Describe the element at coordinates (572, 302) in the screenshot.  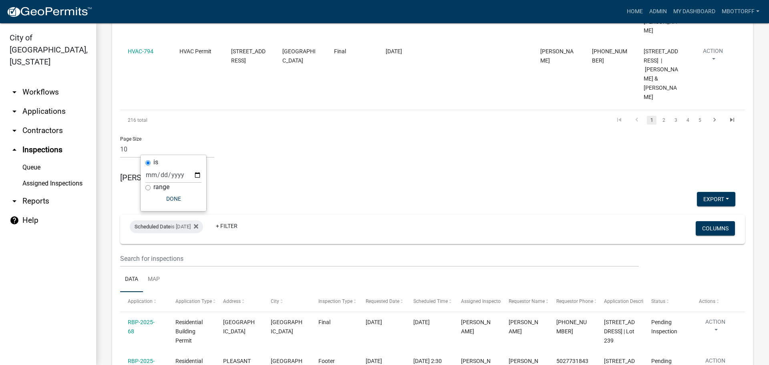
I see `datatable-header-cell: Requestor Phone` at that location.